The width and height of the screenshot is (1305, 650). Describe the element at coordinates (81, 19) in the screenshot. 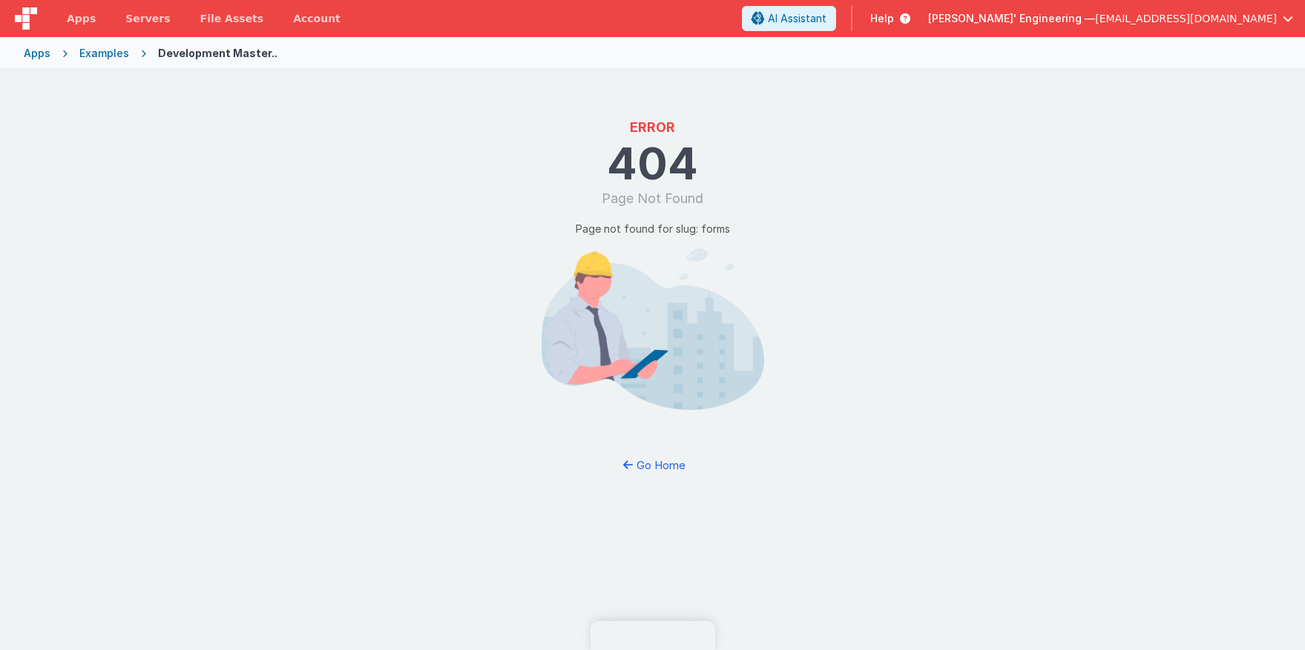

I see `span: Apps` at that location.